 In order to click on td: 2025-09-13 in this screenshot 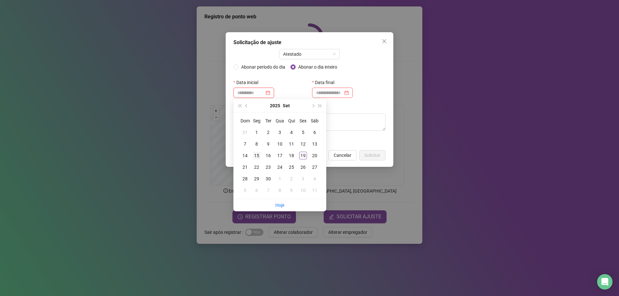, I will do `click(315, 144)`.